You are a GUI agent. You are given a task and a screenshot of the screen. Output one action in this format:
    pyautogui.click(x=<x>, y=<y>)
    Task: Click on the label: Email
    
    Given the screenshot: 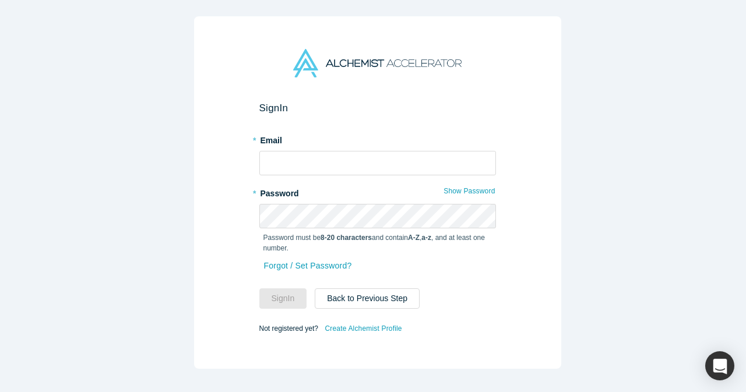 What is the action you would take?
    pyautogui.click(x=378, y=139)
    